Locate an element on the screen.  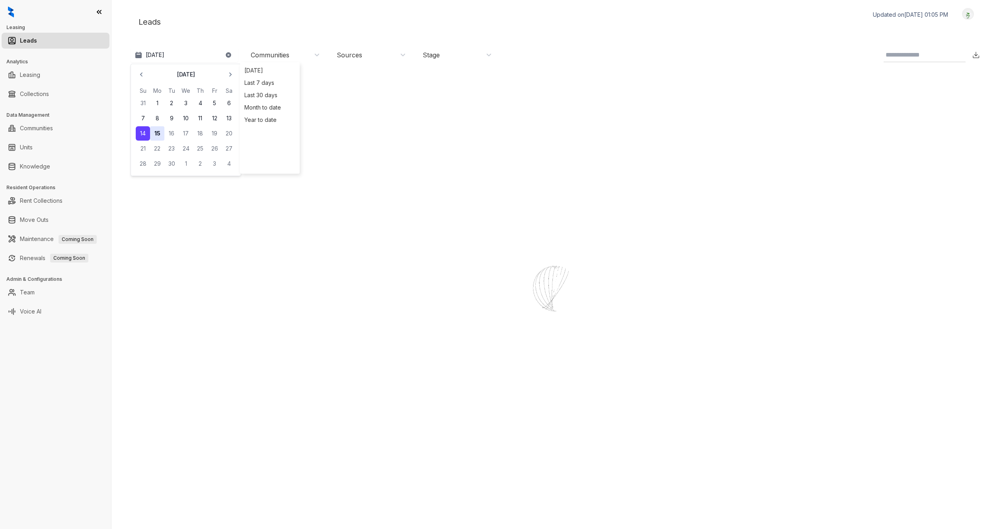
button: 9 is located at coordinates (172, 118).